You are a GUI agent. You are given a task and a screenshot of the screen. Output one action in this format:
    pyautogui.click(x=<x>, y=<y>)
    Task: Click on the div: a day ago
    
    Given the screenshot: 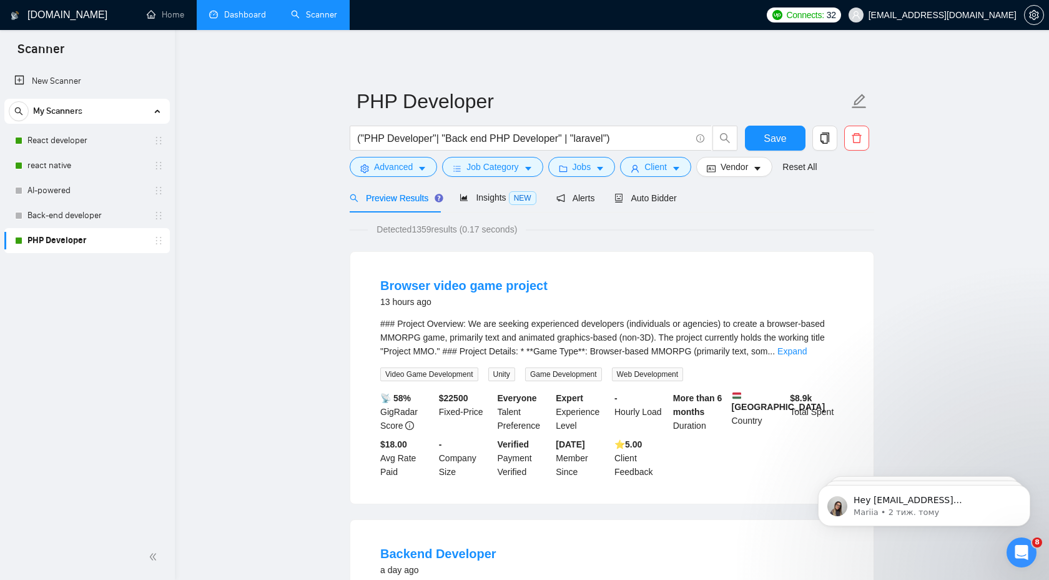 What is the action you would take?
    pyautogui.click(x=438, y=570)
    